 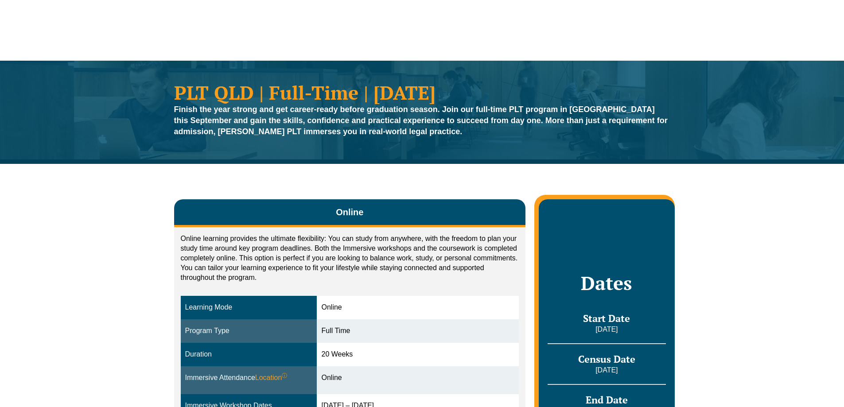 I want to click on div: Immersive Attendance, so click(x=249, y=378).